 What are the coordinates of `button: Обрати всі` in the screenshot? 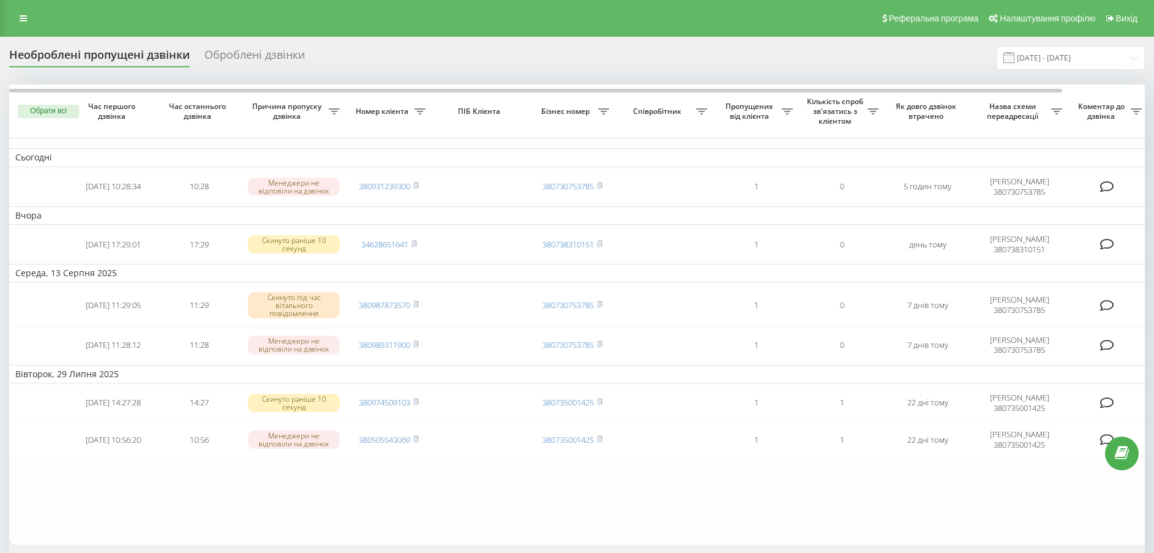 It's located at (48, 111).